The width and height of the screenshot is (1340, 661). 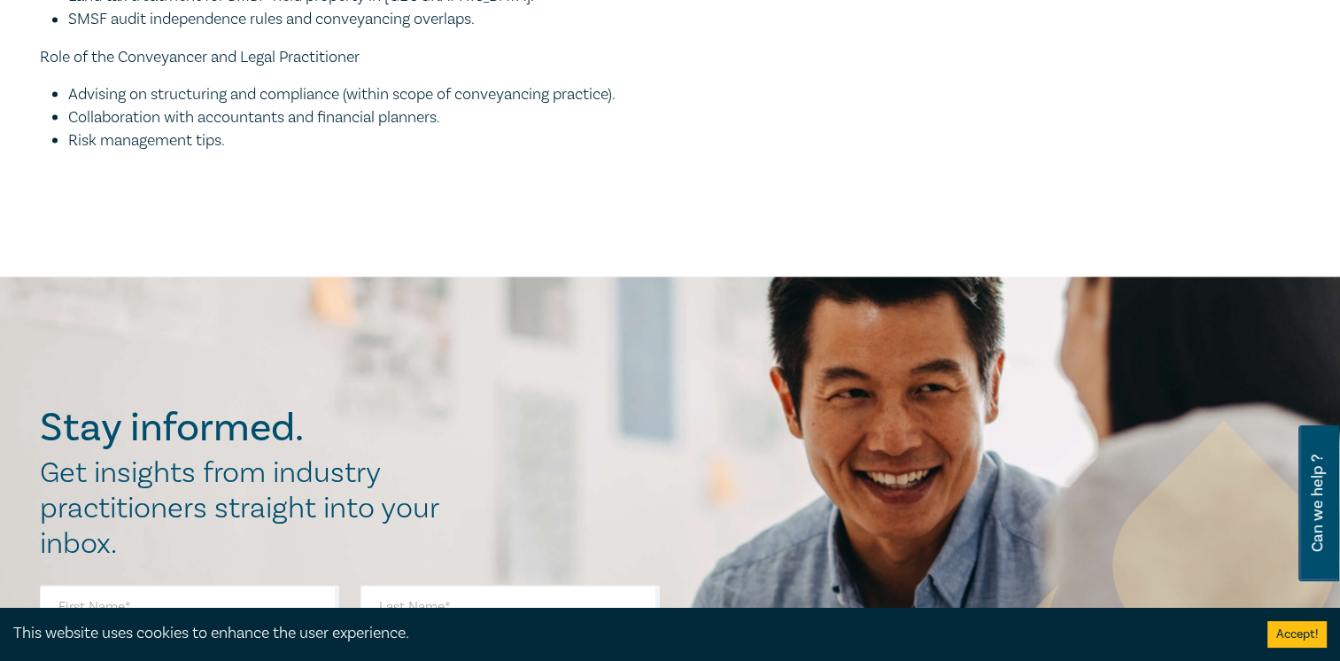 I want to click on h2: Get insights from industry practitioners straight into your inbox., so click(x=249, y=507).